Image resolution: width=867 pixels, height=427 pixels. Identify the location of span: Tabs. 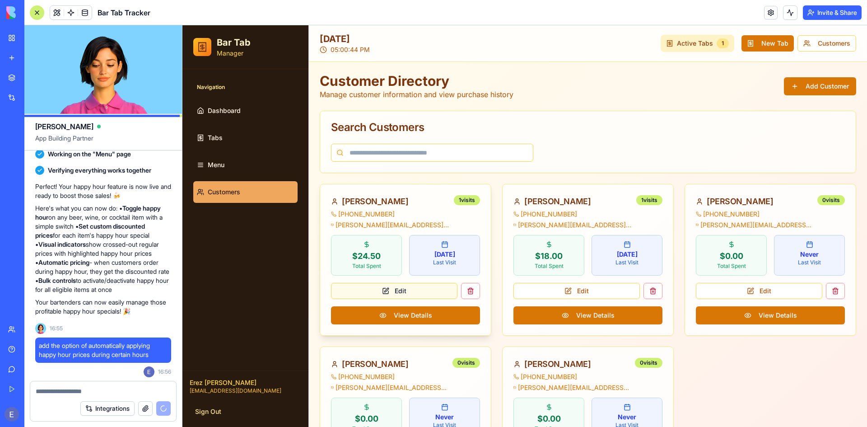
(33, 112).